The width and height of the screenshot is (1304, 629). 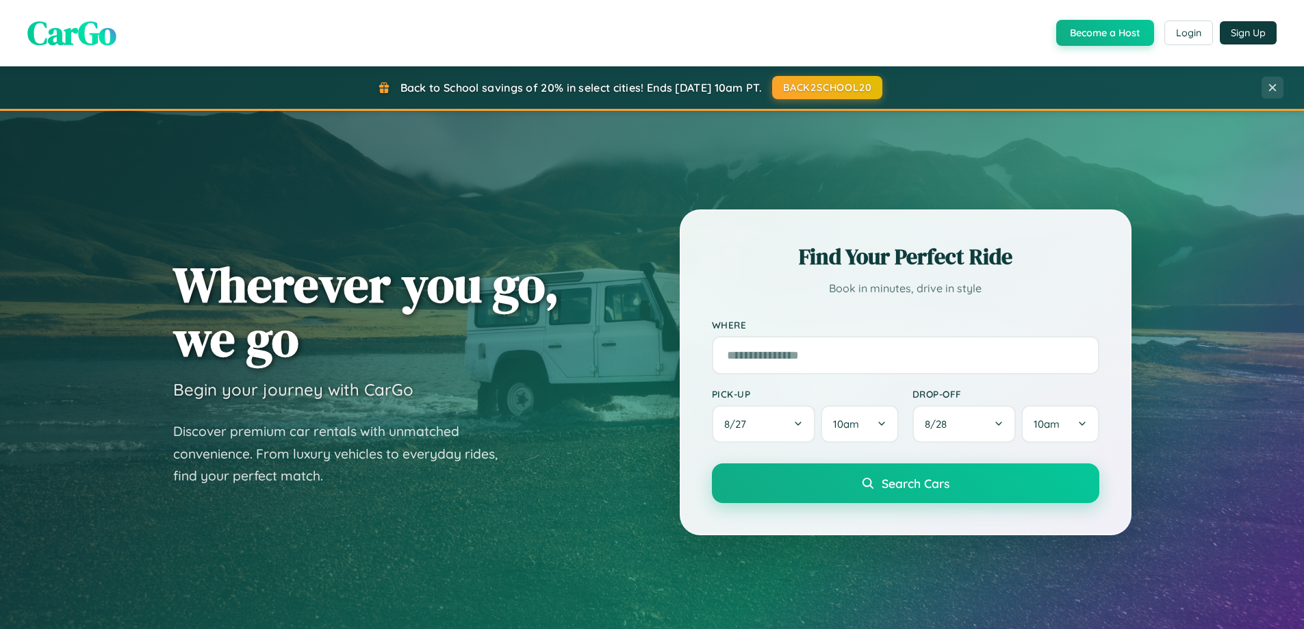 What do you see at coordinates (738, 424) in the screenshot?
I see `span: 8 / 27` at bounding box center [738, 424].